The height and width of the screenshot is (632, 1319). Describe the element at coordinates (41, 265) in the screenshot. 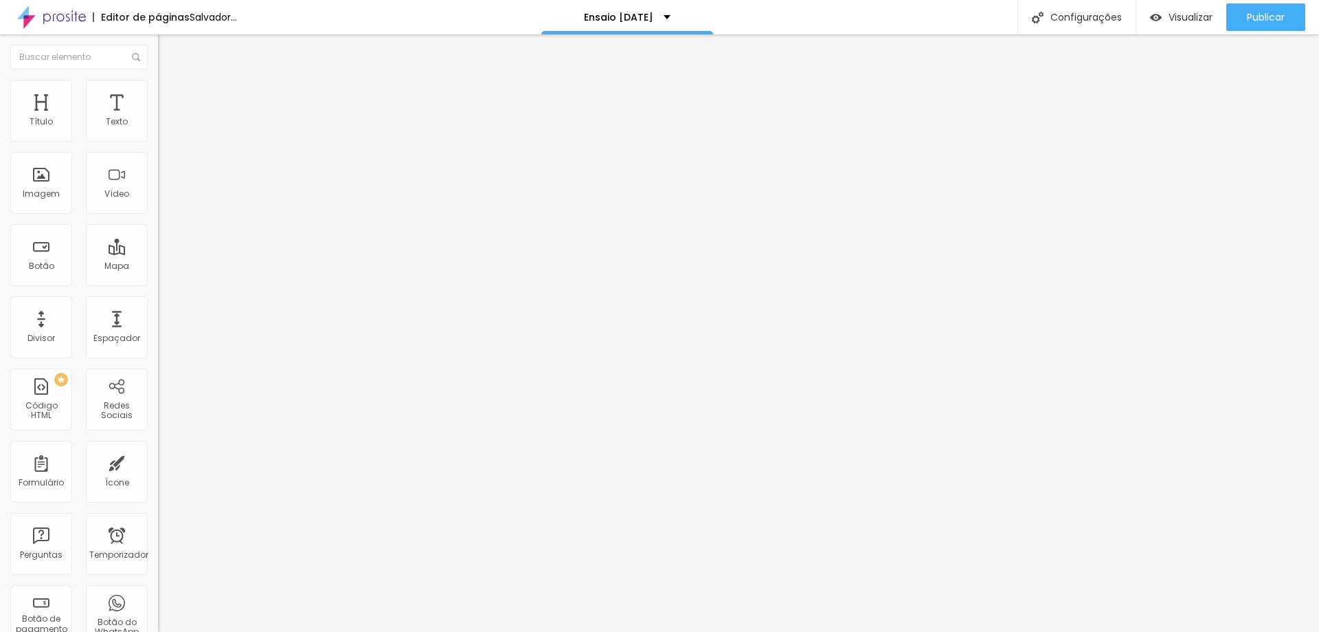

I see `font: Botão` at that location.